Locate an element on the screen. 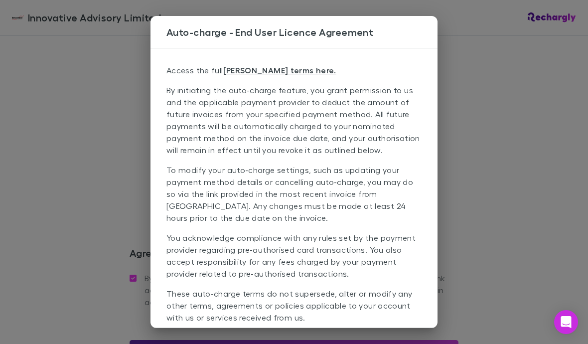  p: You acknowledge compliance with any rules set by the payment provider regarding pre-authorised ca... is located at coordinates (294, 260).